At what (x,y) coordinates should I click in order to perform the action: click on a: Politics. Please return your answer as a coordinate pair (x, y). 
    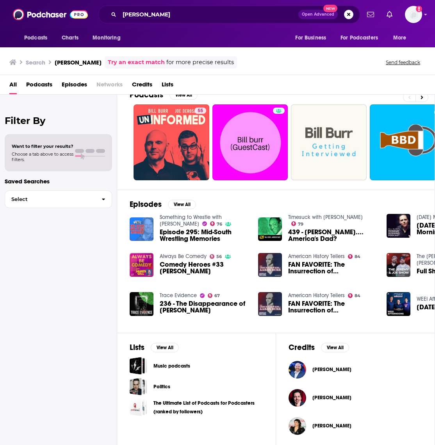
    Looking at the image, I should click on (162, 386).